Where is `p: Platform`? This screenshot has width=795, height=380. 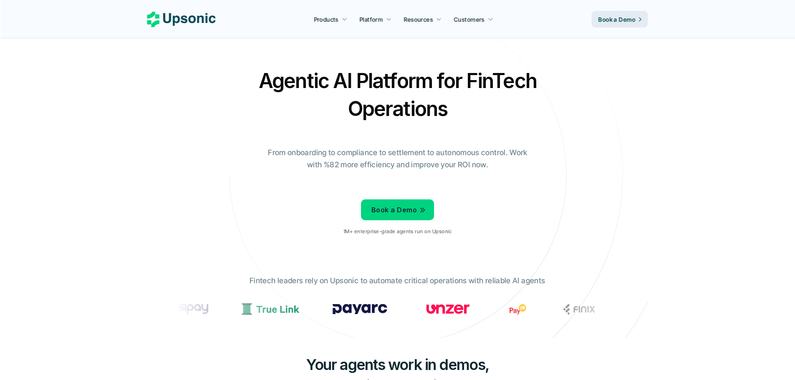
p: Platform is located at coordinates (371, 19).